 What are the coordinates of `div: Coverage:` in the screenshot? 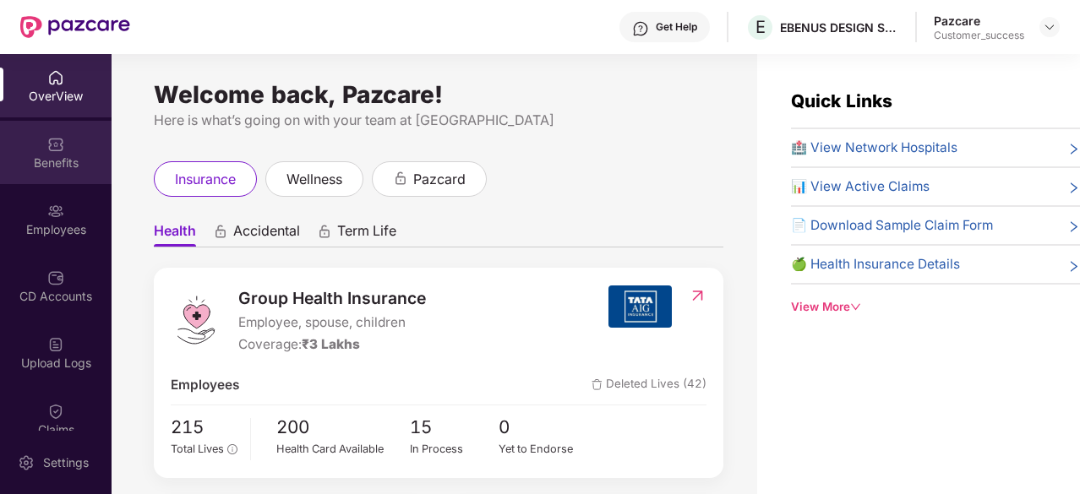 It's located at (332, 345).